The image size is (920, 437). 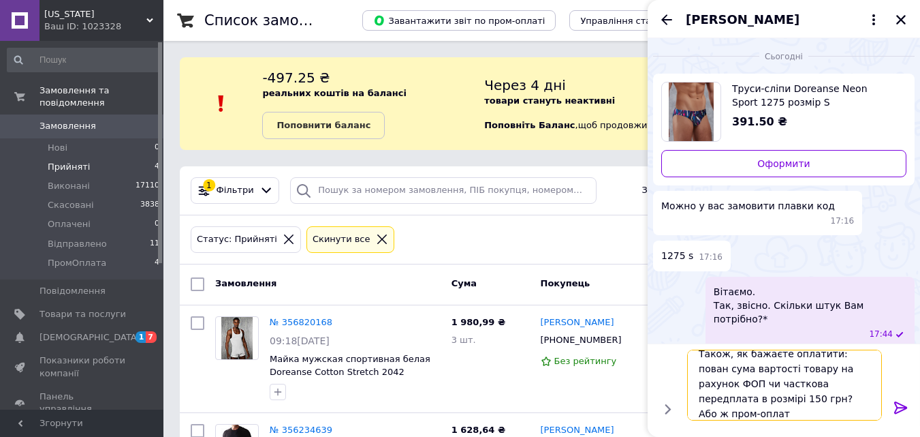 I want to click on a: № 356820168, so click(x=301, y=322).